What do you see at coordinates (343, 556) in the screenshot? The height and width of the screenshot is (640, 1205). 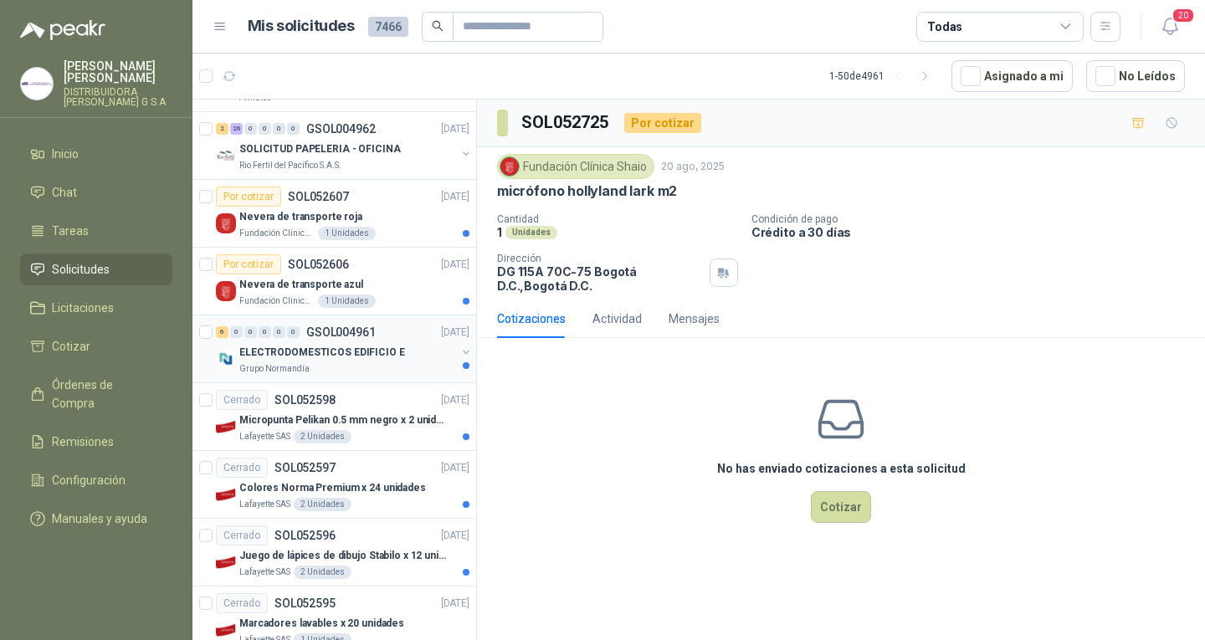 I see `p: Juego de lápices de dibujo Stabilo x 12 unidades` at bounding box center [343, 556].